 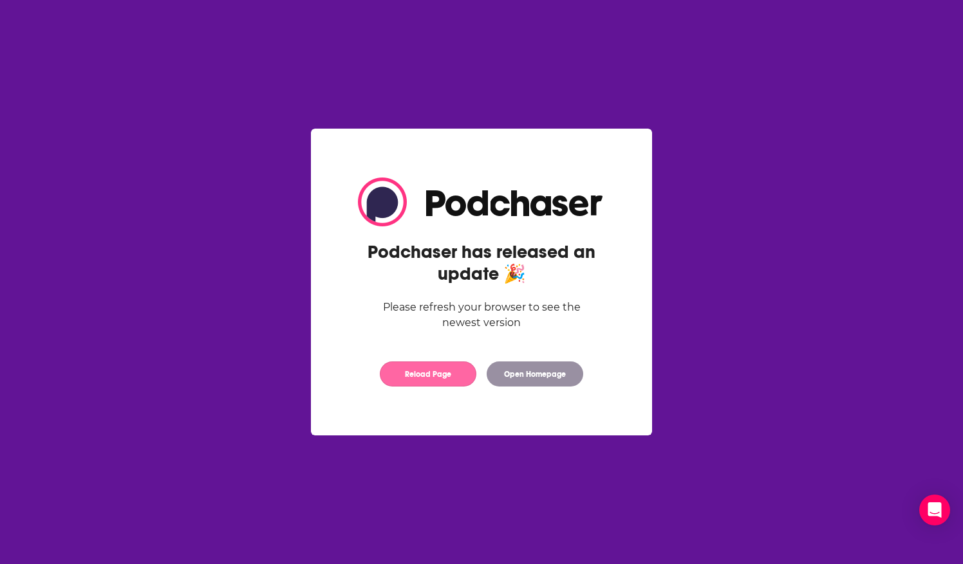 I want to click on img: Logo, so click(x=481, y=202).